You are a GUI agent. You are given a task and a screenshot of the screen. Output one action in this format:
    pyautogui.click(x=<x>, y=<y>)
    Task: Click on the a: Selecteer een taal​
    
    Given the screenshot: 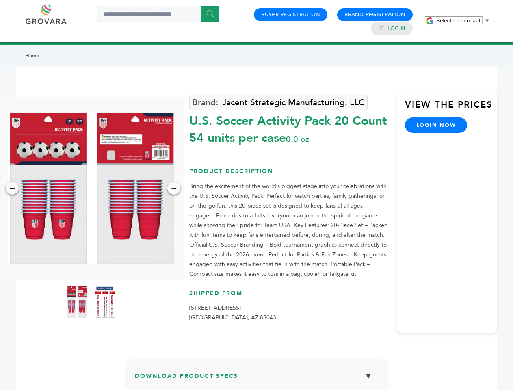 What is the action you would take?
    pyautogui.click(x=463, y=20)
    